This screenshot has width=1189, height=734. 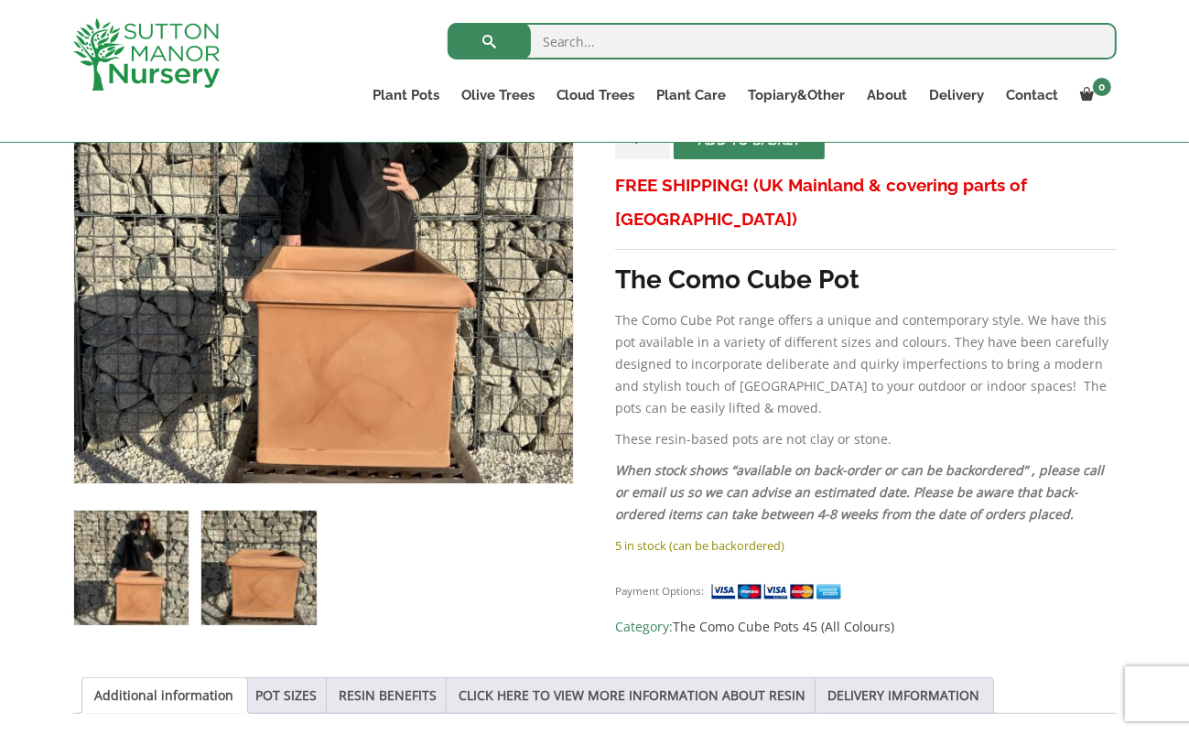 I want to click on p: These resin-based pots are not clay or stone., so click(x=865, y=439).